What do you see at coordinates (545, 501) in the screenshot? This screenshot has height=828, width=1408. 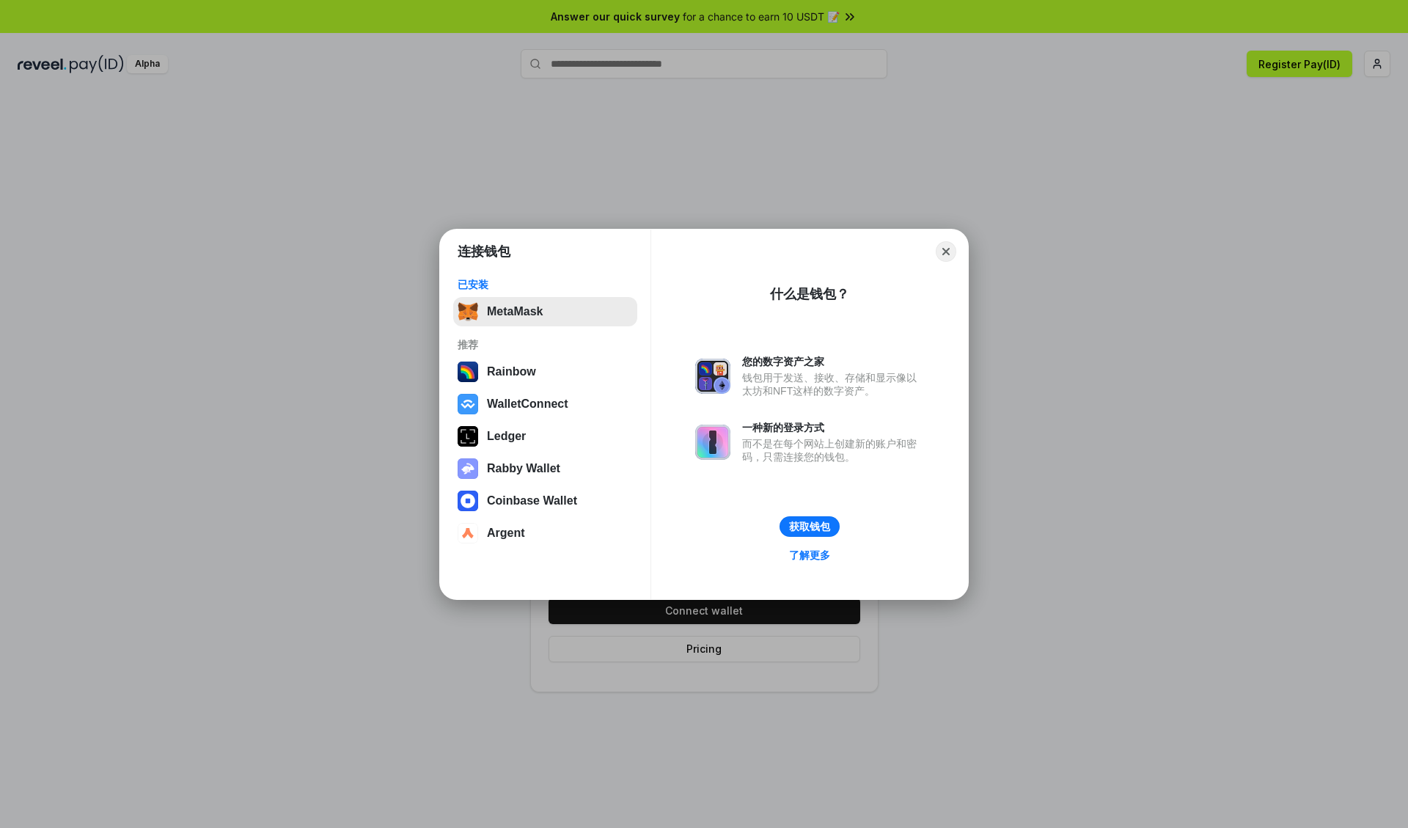 I see `button: Coinbase Wallet` at bounding box center [545, 501].